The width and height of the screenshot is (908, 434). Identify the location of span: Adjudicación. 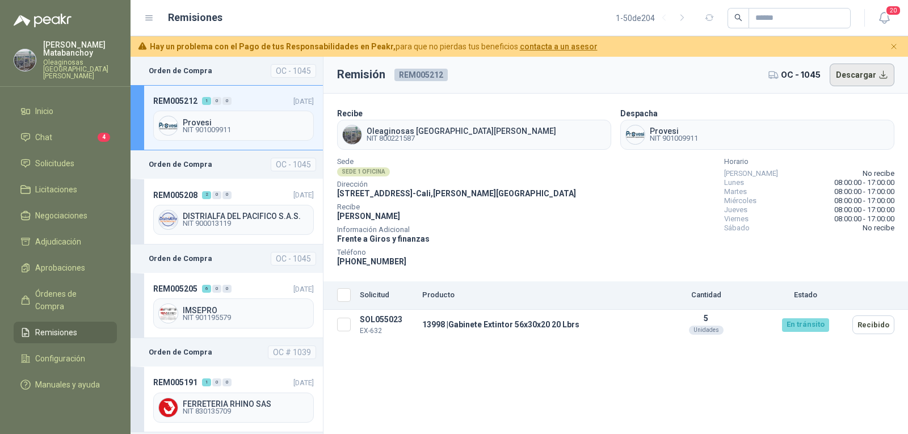
(58, 242).